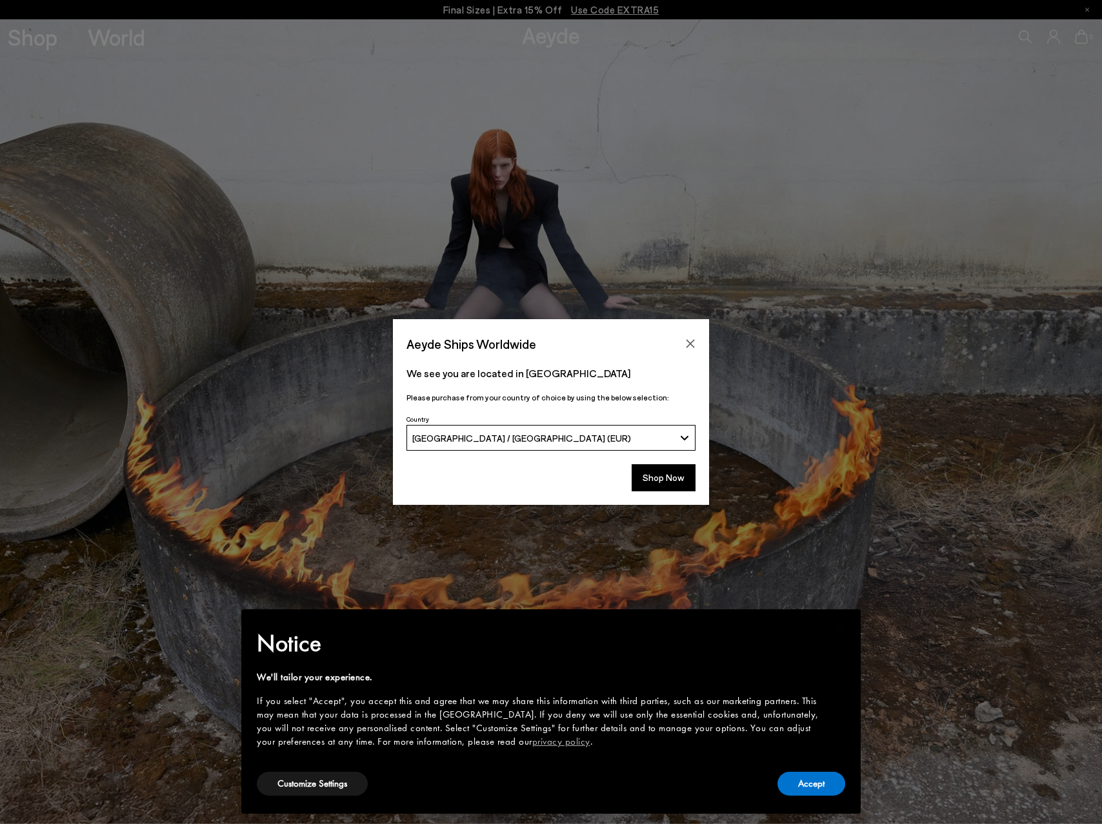  Describe the element at coordinates (417, 419) in the screenshot. I see `span: Country` at that location.